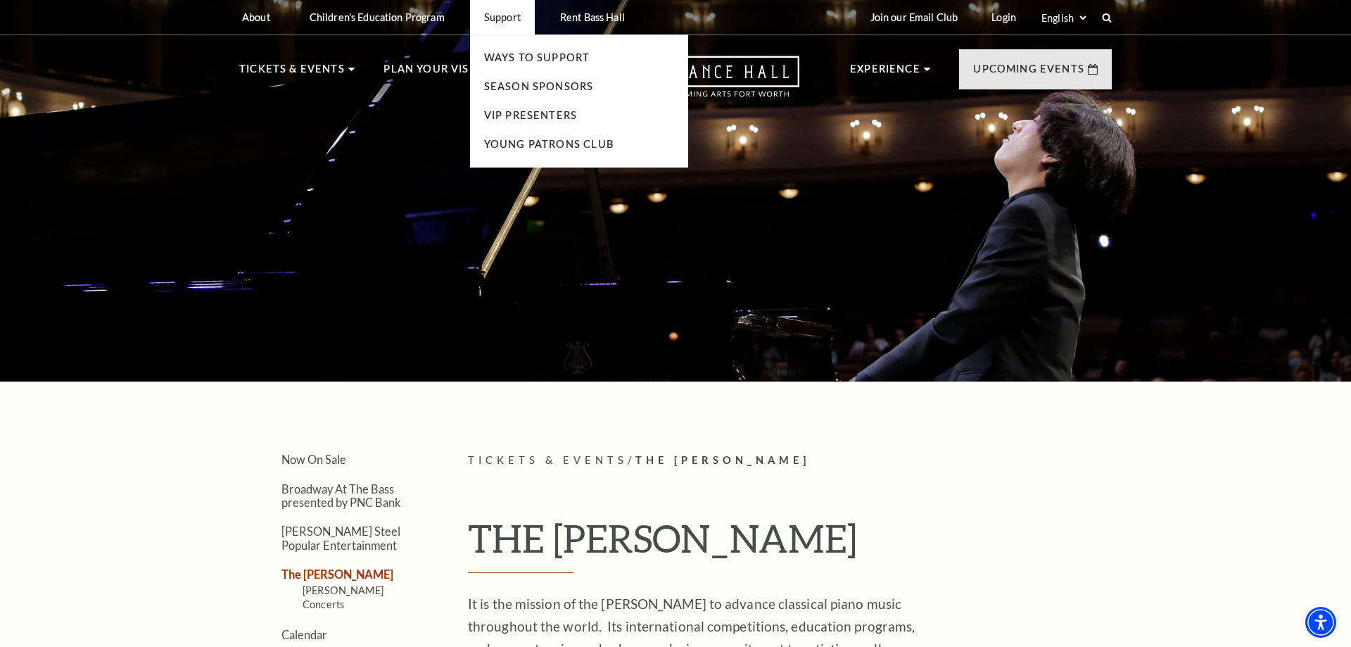 The image size is (1351, 647). What do you see at coordinates (531, 115) in the screenshot?
I see `a: VIP Presenters` at bounding box center [531, 115].